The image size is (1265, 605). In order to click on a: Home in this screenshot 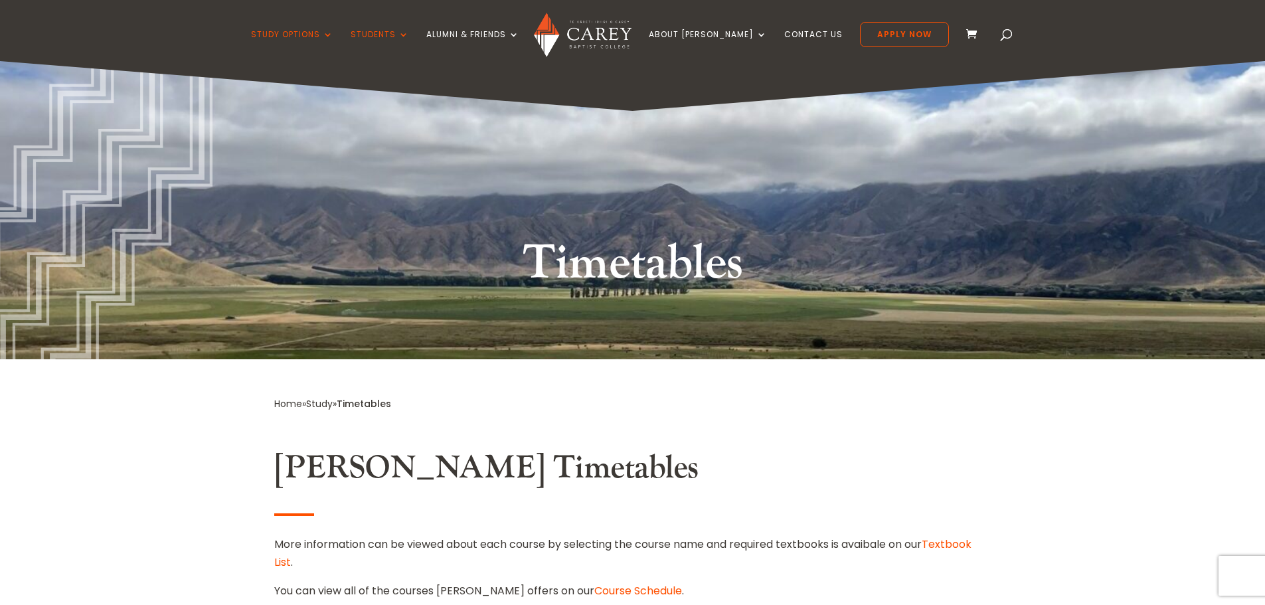, I will do `click(288, 404)`.